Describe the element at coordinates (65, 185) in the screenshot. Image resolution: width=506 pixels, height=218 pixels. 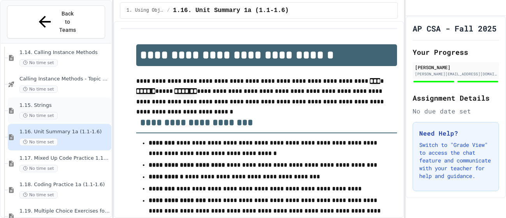
I see `span: 1.18. Coding Practice 1a (1.1-1.6)` at that location.